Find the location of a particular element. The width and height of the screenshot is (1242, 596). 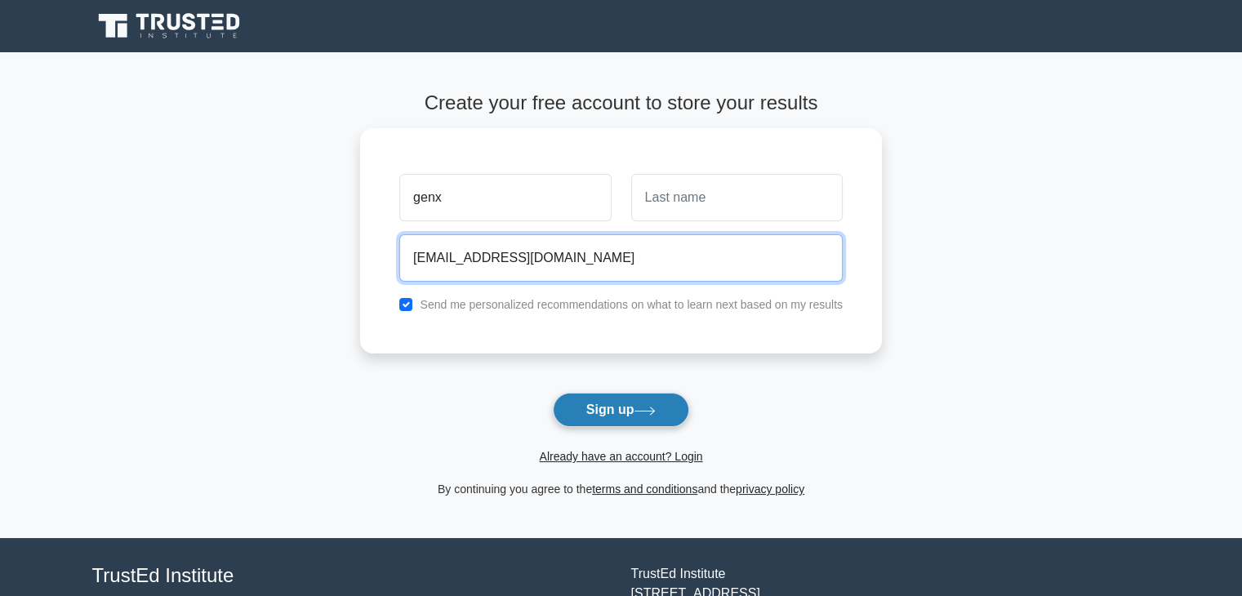

a: terms and conditions is located at coordinates (644, 489).